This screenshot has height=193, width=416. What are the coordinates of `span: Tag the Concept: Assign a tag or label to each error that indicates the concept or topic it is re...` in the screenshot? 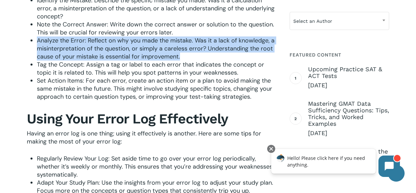 It's located at (151, 69).